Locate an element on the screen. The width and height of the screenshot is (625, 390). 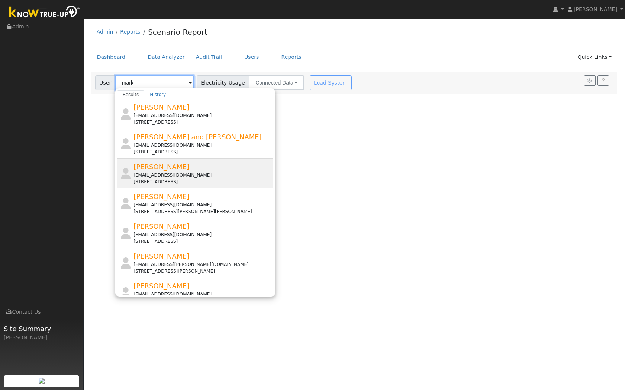
a: Data Analyzer is located at coordinates (166, 57).